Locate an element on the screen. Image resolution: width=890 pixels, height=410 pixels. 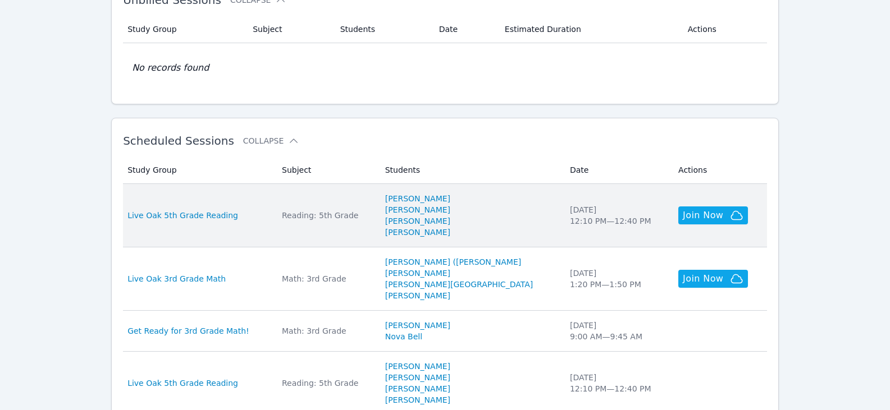
a: Nova Bell is located at coordinates (404, 337).